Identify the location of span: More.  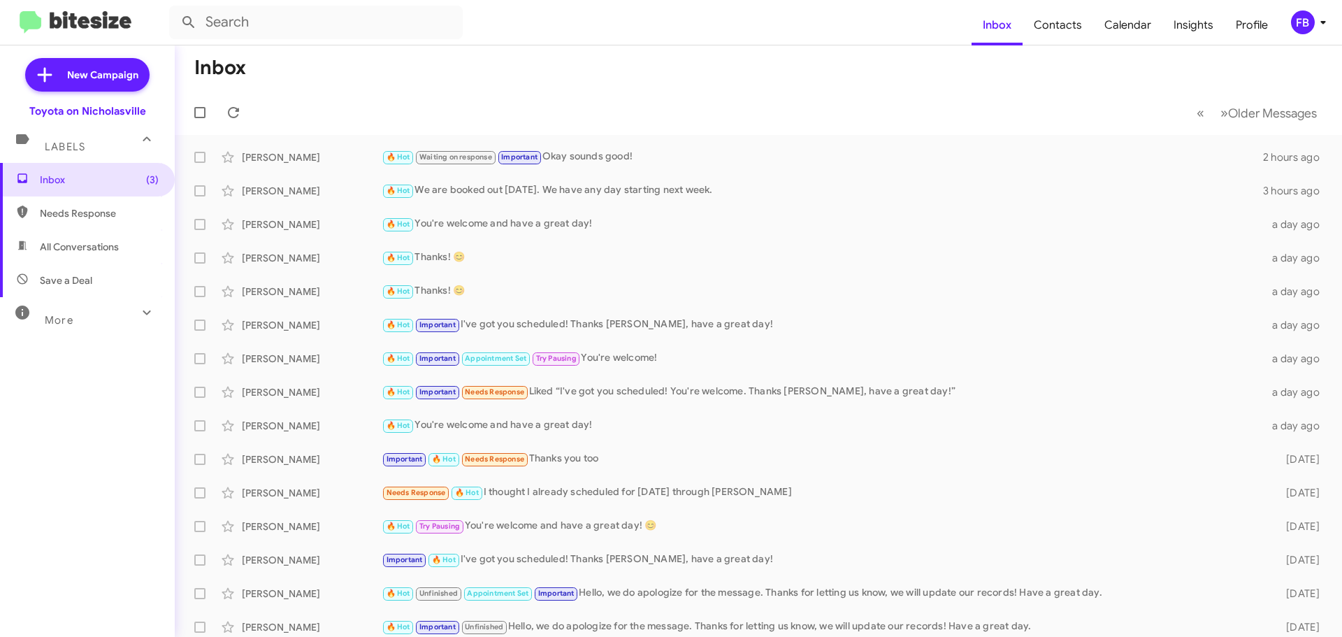
(59, 320).